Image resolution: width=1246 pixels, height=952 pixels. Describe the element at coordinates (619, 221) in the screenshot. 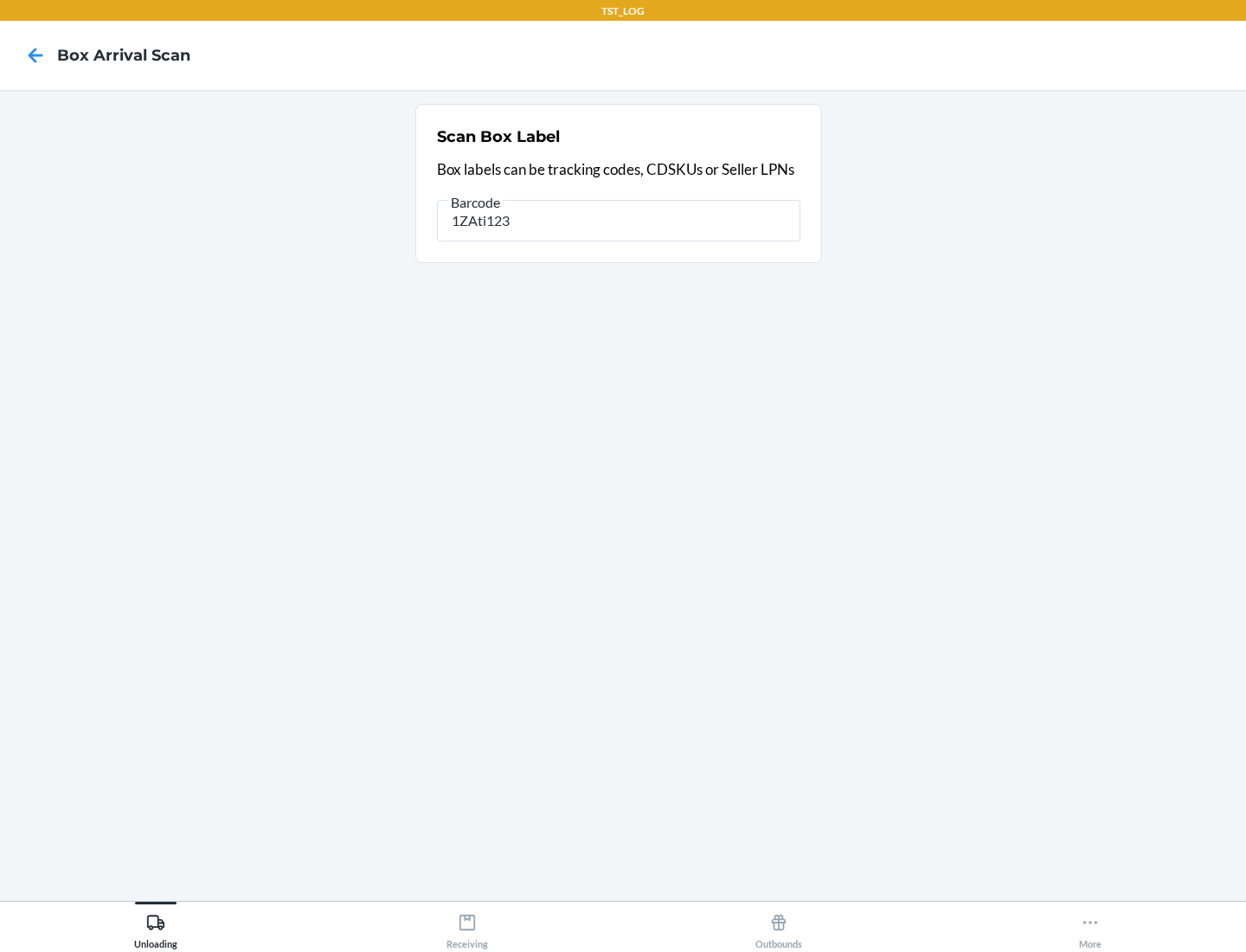

I see `input: Barcode` at that location.